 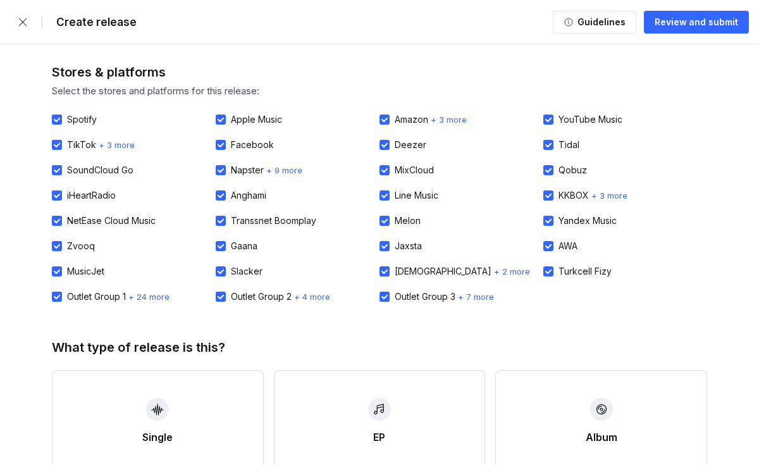 I want to click on span: + 24 more, so click(x=149, y=297).